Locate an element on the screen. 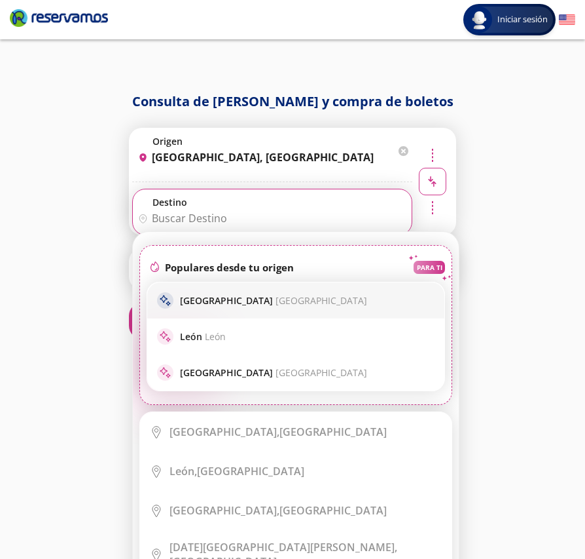 This screenshot has width=585, height=559. label: Destino is located at coordinates (290, 202).